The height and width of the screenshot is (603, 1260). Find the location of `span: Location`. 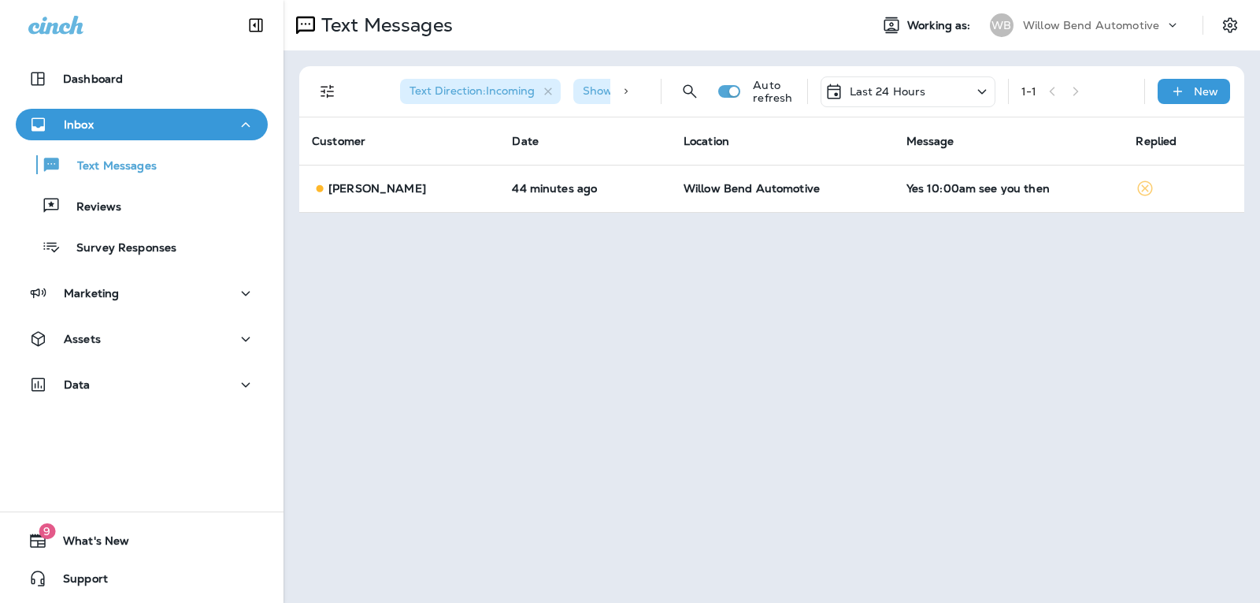

span: Location is located at coordinates (706, 141).